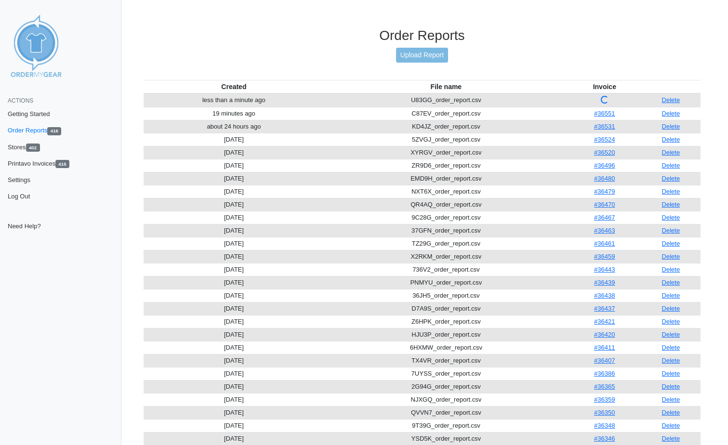  I want to click on span: 415, so click(62, 164).